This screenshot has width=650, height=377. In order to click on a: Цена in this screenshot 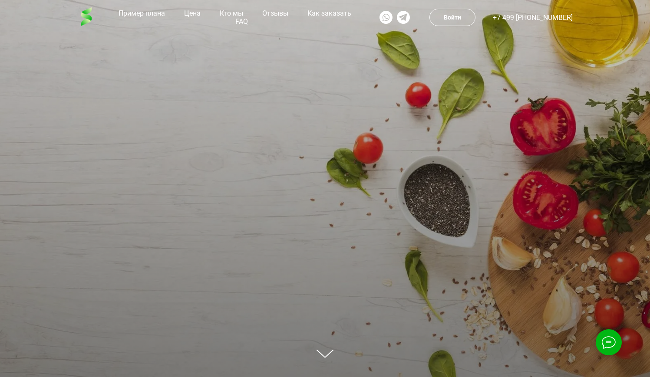, I will do `click(192, 13)`.